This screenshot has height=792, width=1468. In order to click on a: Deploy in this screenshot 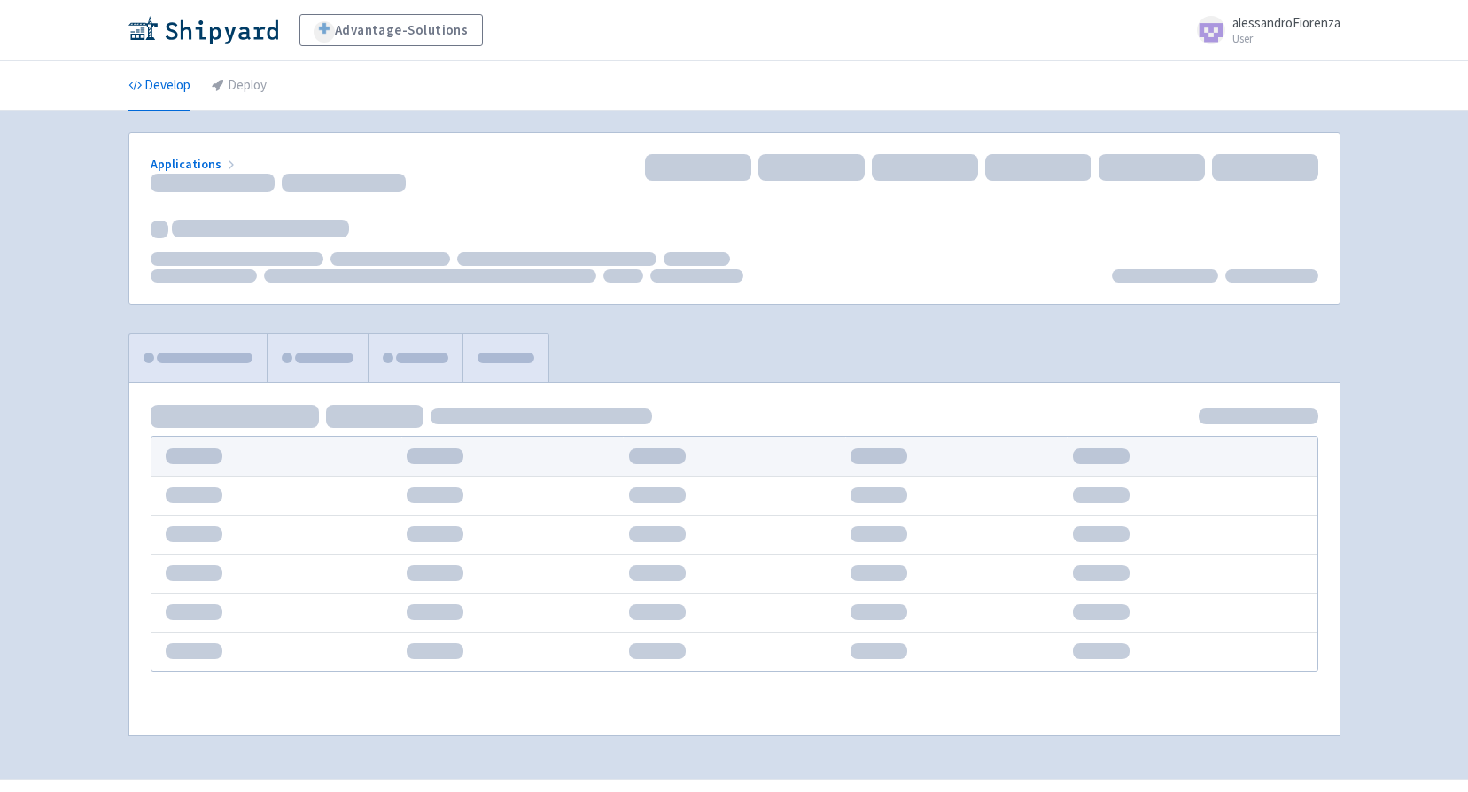, I will do `click(239, 86)`.